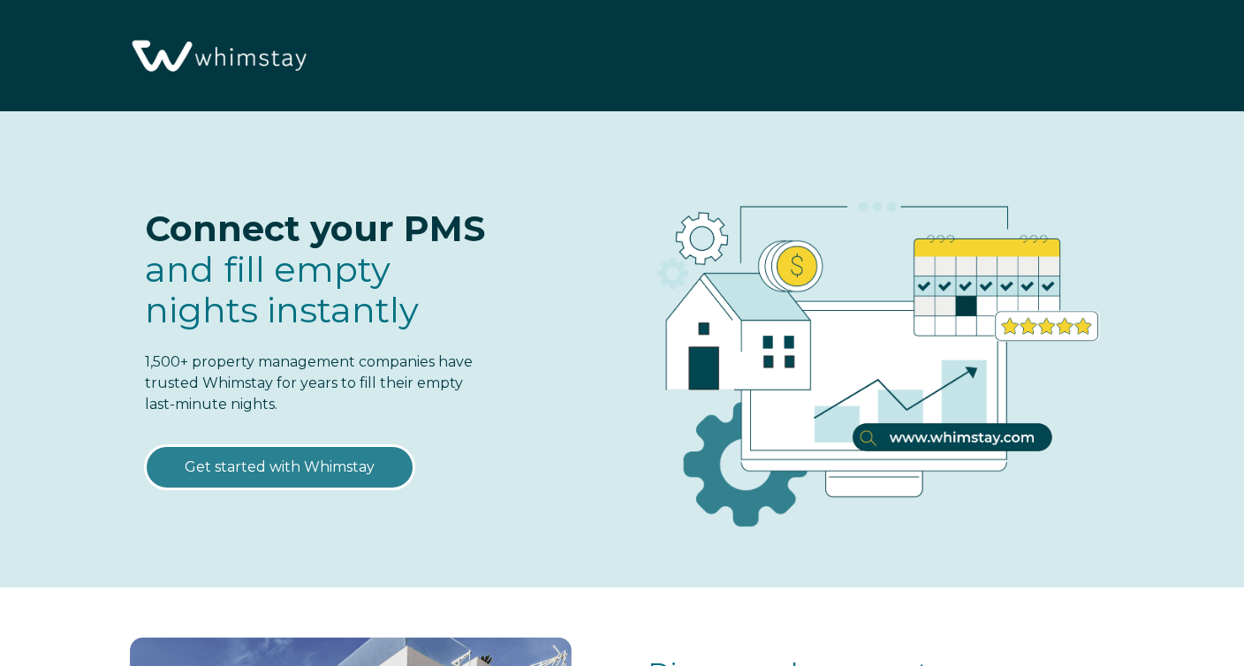 This screenshot has height=666, width=1244. I want to click on img: RBO Ilustrations-03, so click(867, 351).